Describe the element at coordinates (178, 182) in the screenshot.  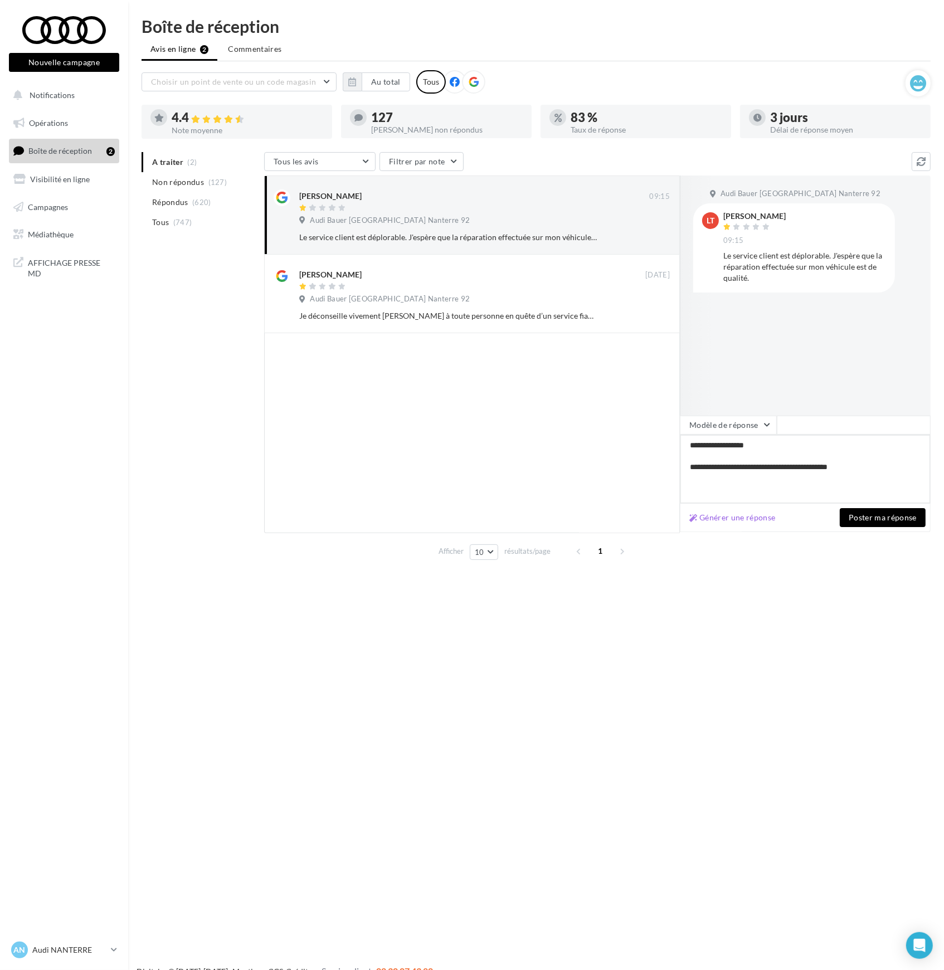
I see `span: Non répondus` at that location.